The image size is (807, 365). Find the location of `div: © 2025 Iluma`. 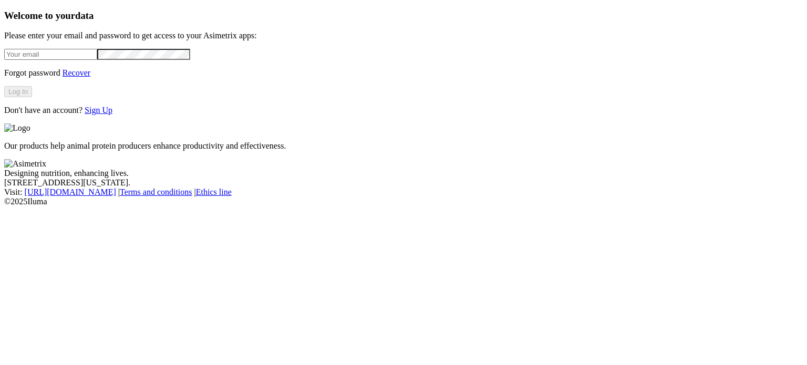

div: © 2025 Iluma is located at coordinates (404, 202).